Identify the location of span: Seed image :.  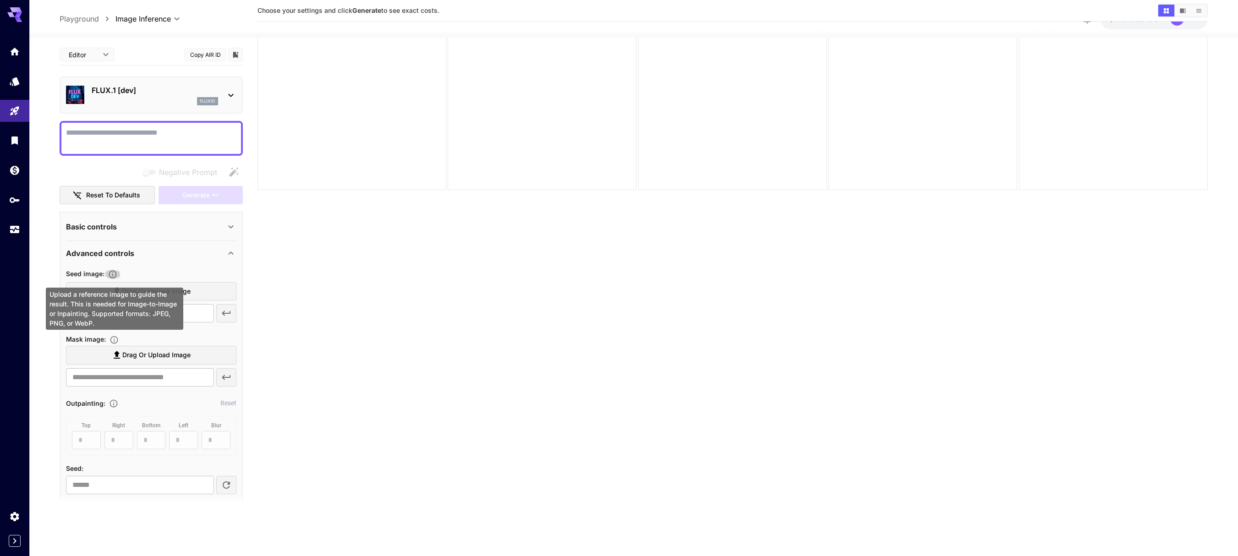
(85, 274).